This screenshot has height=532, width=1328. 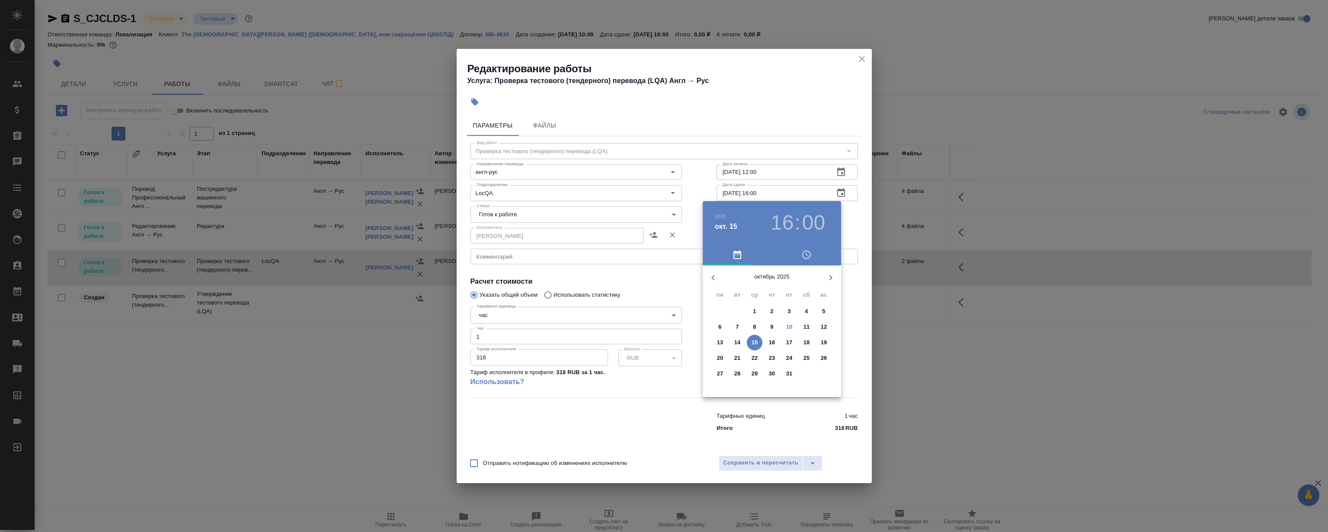 What do you see at coordinates (789, 311) in the screenshot?
I see `button: 3` at bounding box center [789, 311].